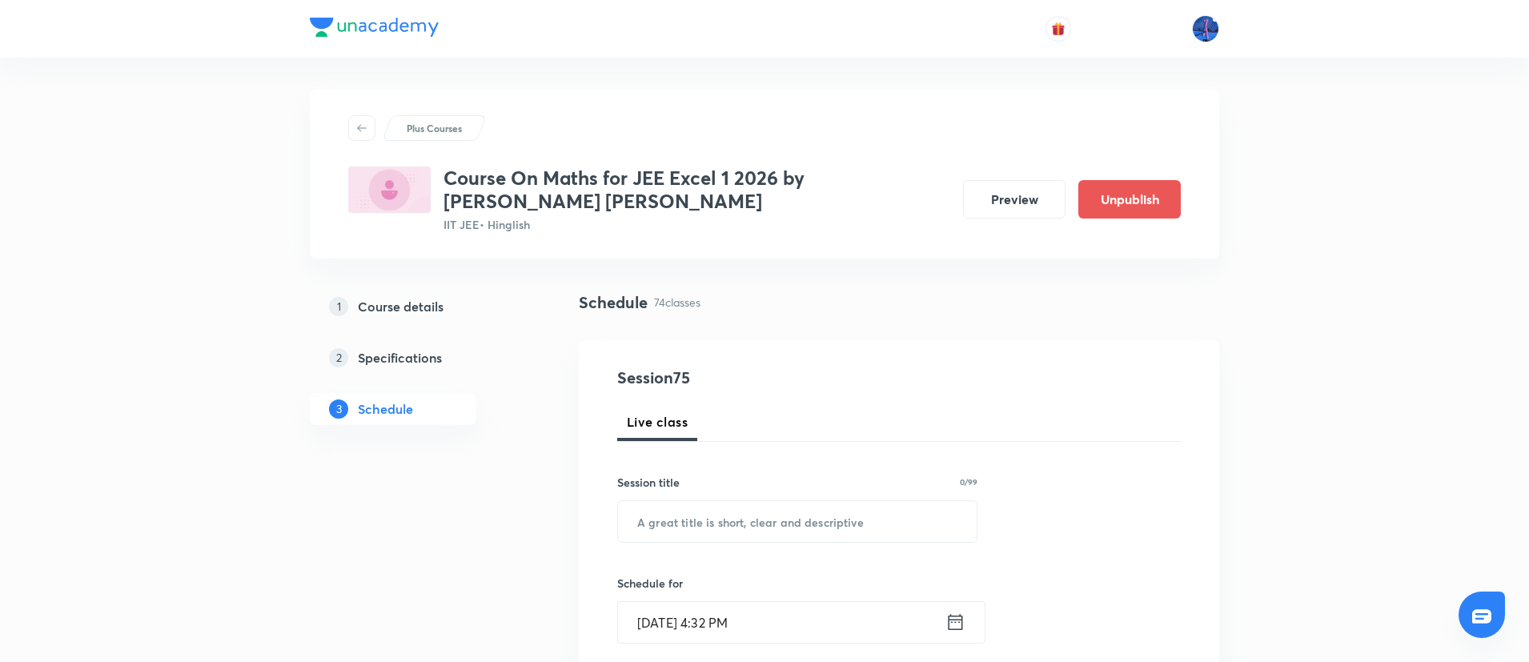 This screenshot has height=662, width=1529. Describe the element at coordinates (763, 378) in the screenshot. I see `h4: Session 75` at that location.